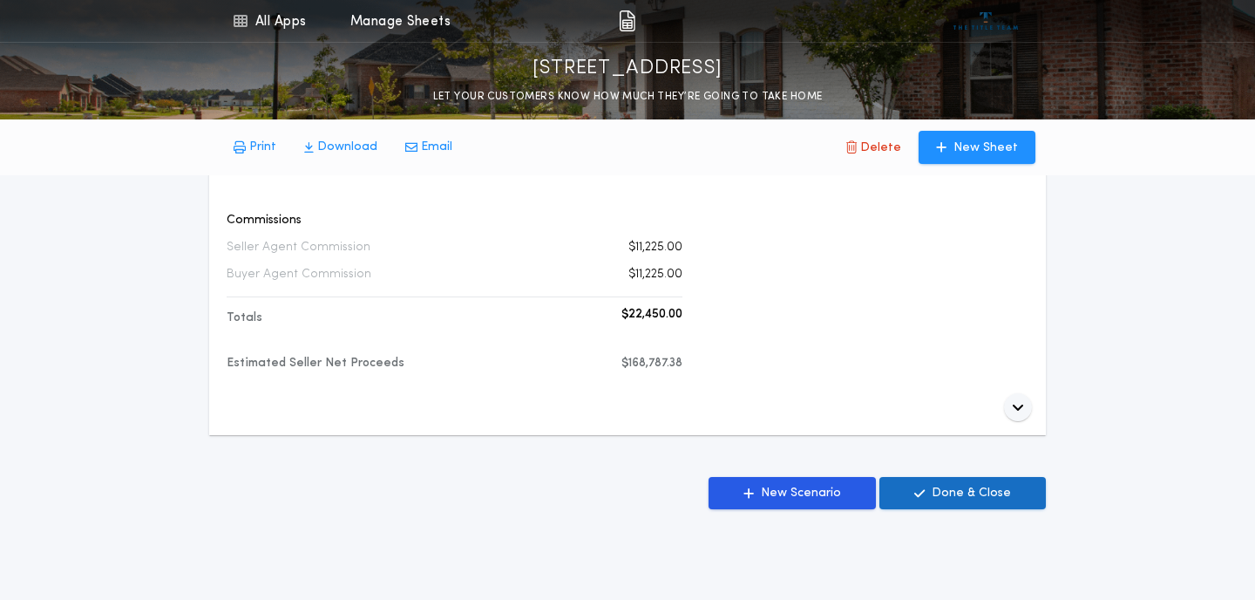  I want to click on img: img, so click(627, 21).